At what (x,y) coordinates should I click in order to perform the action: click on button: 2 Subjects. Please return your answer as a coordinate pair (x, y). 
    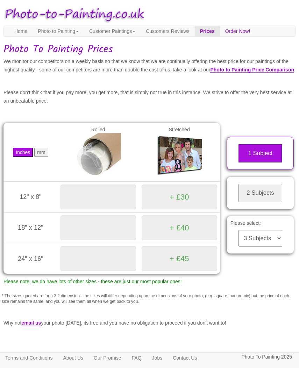
    Looking at the image, I should click on (260, 193).